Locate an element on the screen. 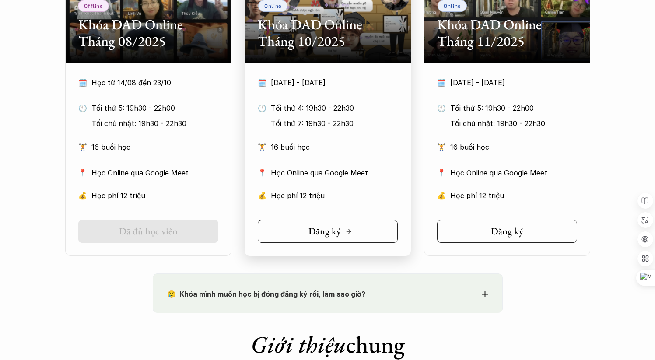 This screenshot has width=655, height=360. h5: Đã đủ học viên is located at coordinates (148, 232).